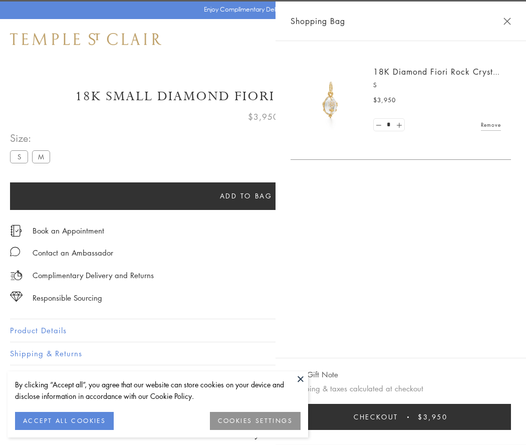  Describe the element at coordinates (16, 275) in the screenshot. I see `img: icon_delivery.svg` at that location.